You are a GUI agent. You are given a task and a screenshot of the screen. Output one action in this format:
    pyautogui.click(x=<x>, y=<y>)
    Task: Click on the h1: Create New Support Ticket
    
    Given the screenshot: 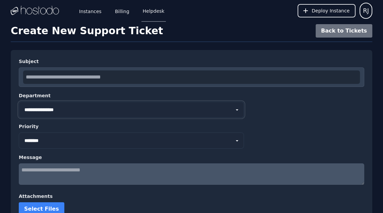 What is the action you would take?
    pyautogui.click(x=87, y=31)
    